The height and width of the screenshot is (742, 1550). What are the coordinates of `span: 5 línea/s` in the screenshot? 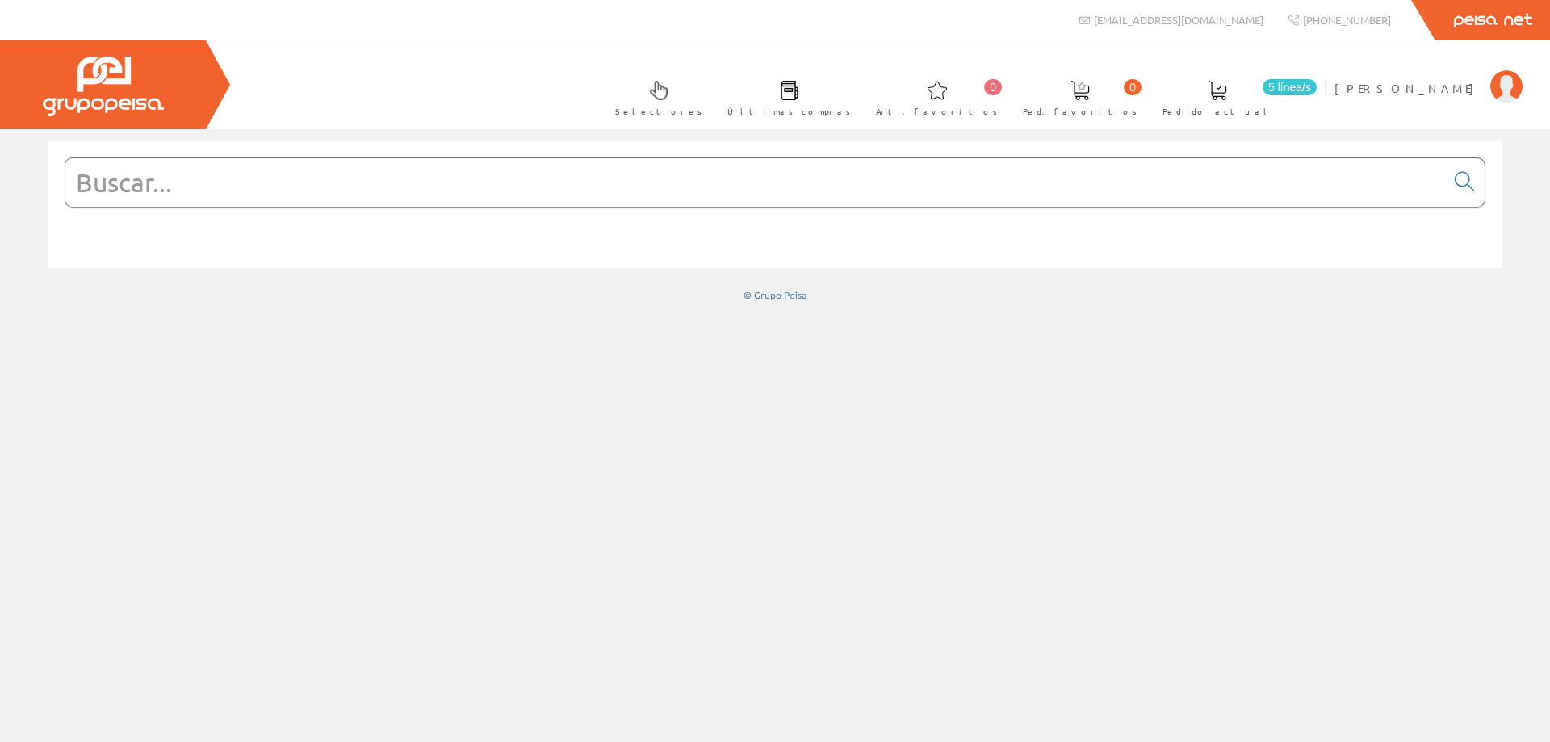 It's located at (1289, 87).